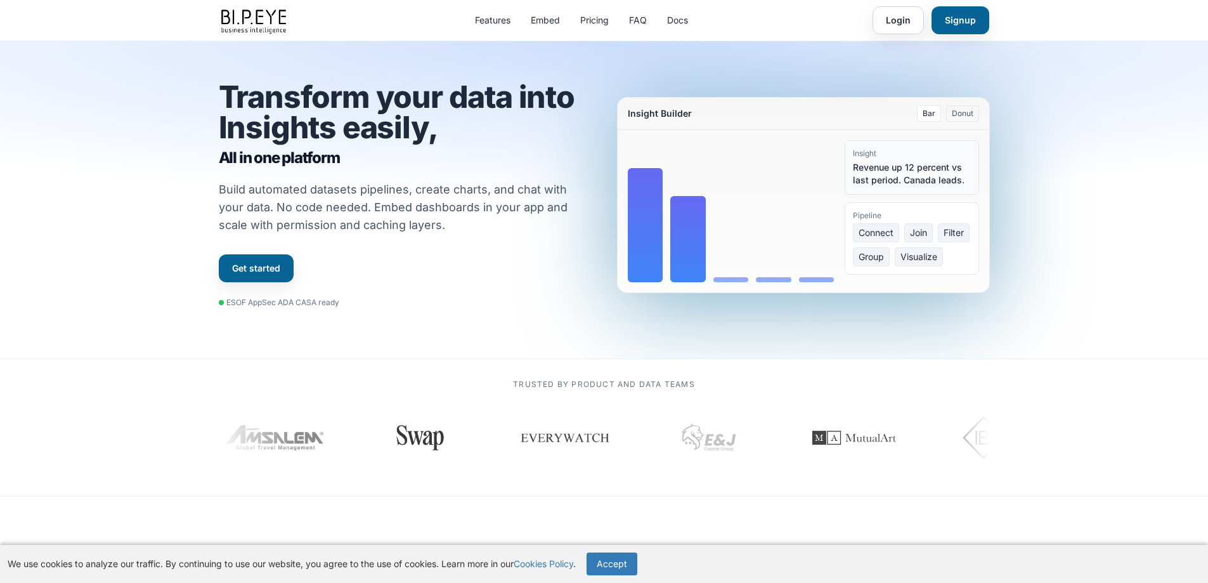  Describe the element at coordinates (912, 153) in the screenshot. I see `div: Insight` at that location.